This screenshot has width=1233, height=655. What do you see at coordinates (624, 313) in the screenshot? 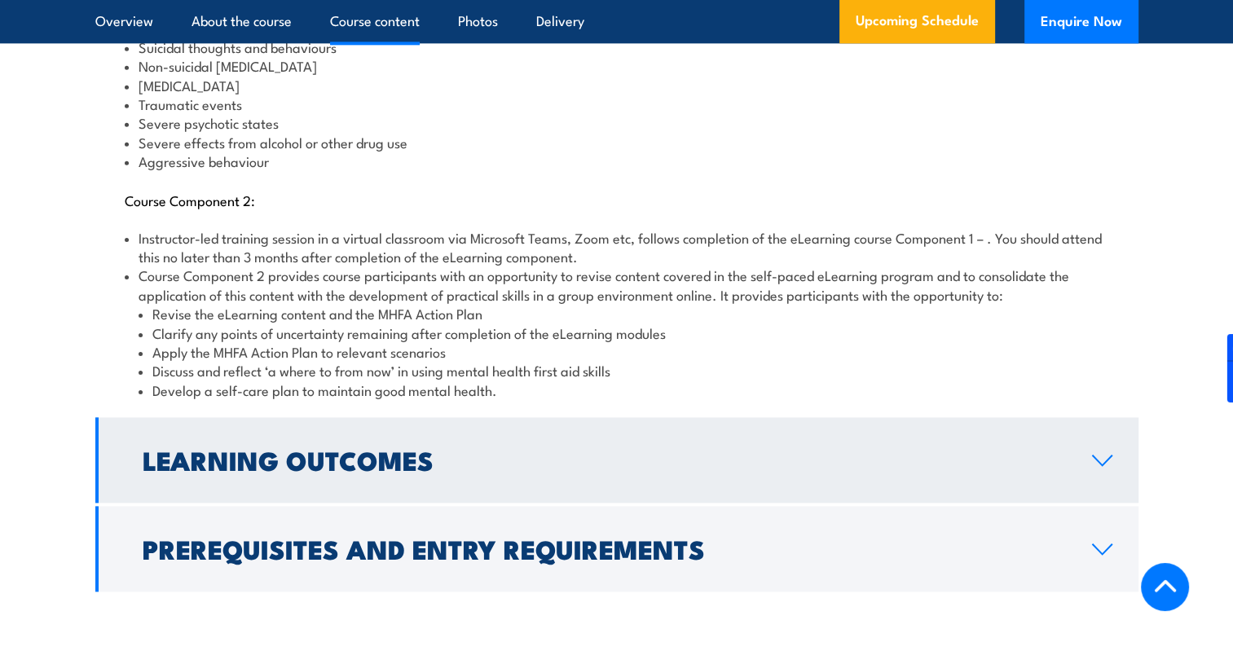
I see `li: Revise the eLearning content and the MHFA Action Plan` at bounding box center [624, 313].